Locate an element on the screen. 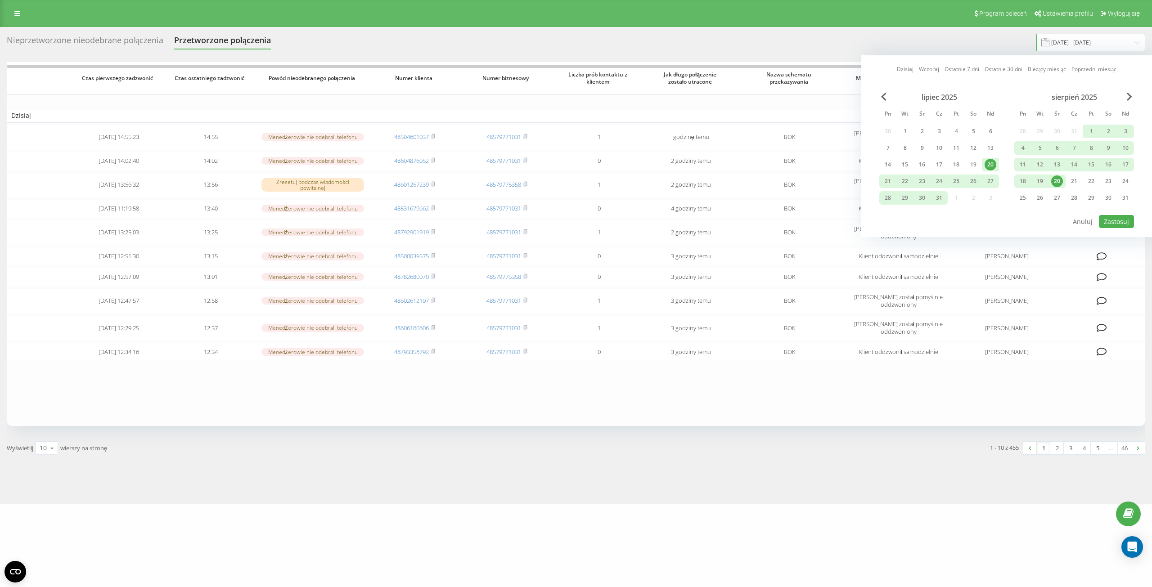 Image resolution: width=1152 pixels, height=587 pixels. div: śr 9 lip 2025 is located at coordinates (922, 148).